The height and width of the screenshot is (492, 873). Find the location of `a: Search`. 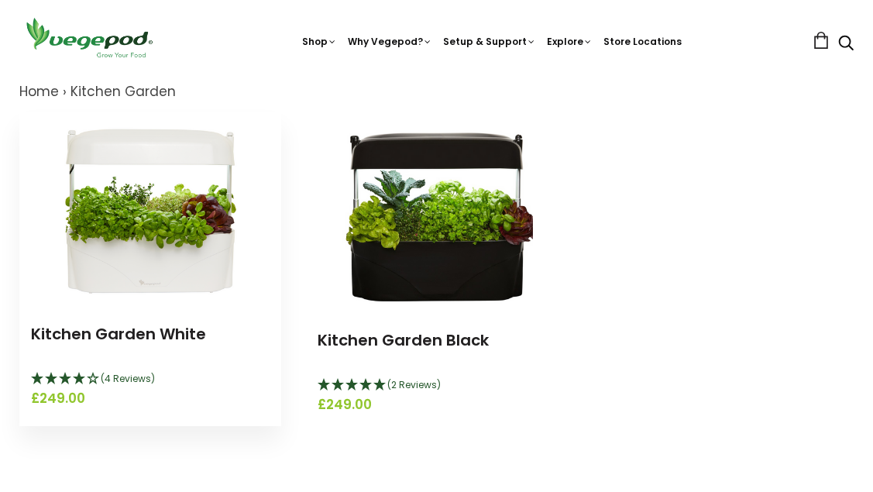

a: Search is located at coordinates (846, 44).